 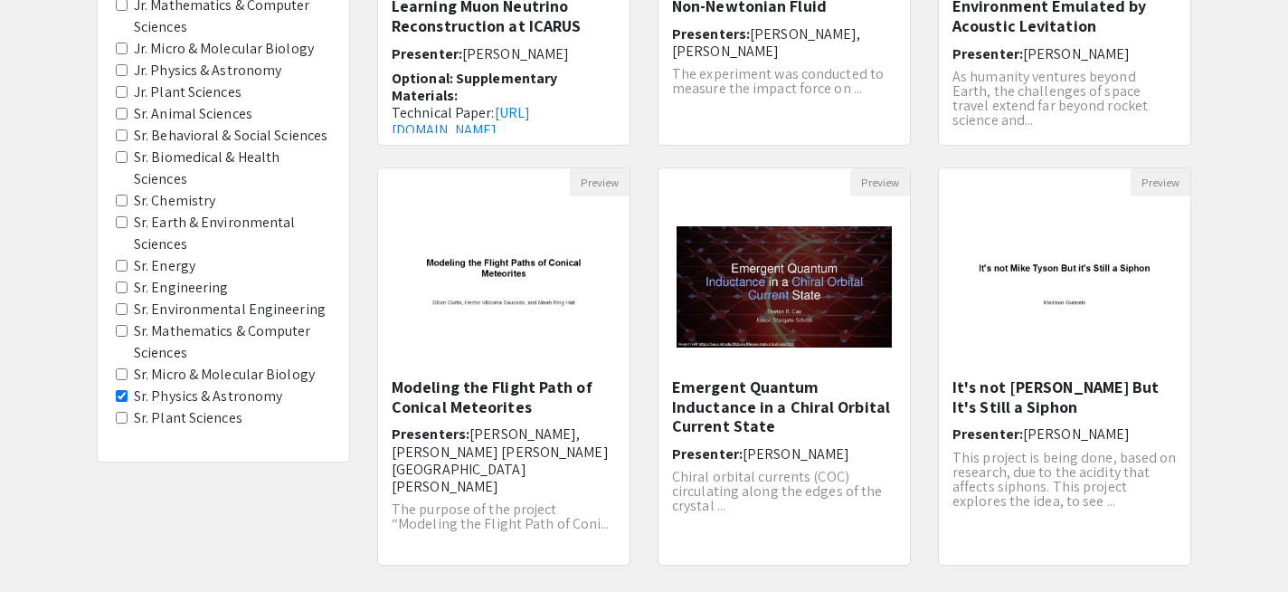 What do you see at coordinates (193, 114) in the screenshot?
I see `label: Sr. Animal Sciences` at bounding box center [193, 114].